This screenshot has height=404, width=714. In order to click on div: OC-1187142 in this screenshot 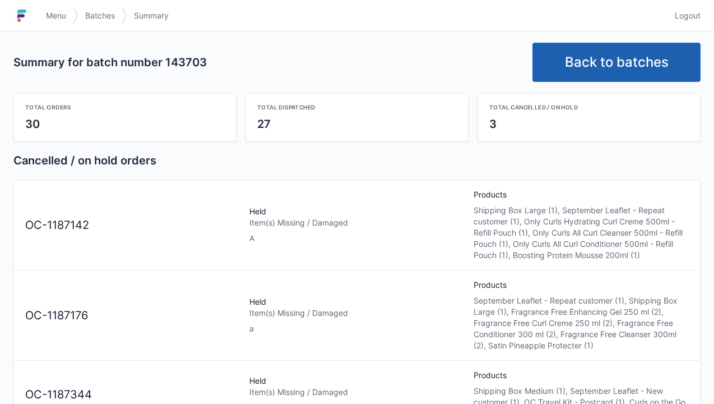, I will do `click(133, 225)`.